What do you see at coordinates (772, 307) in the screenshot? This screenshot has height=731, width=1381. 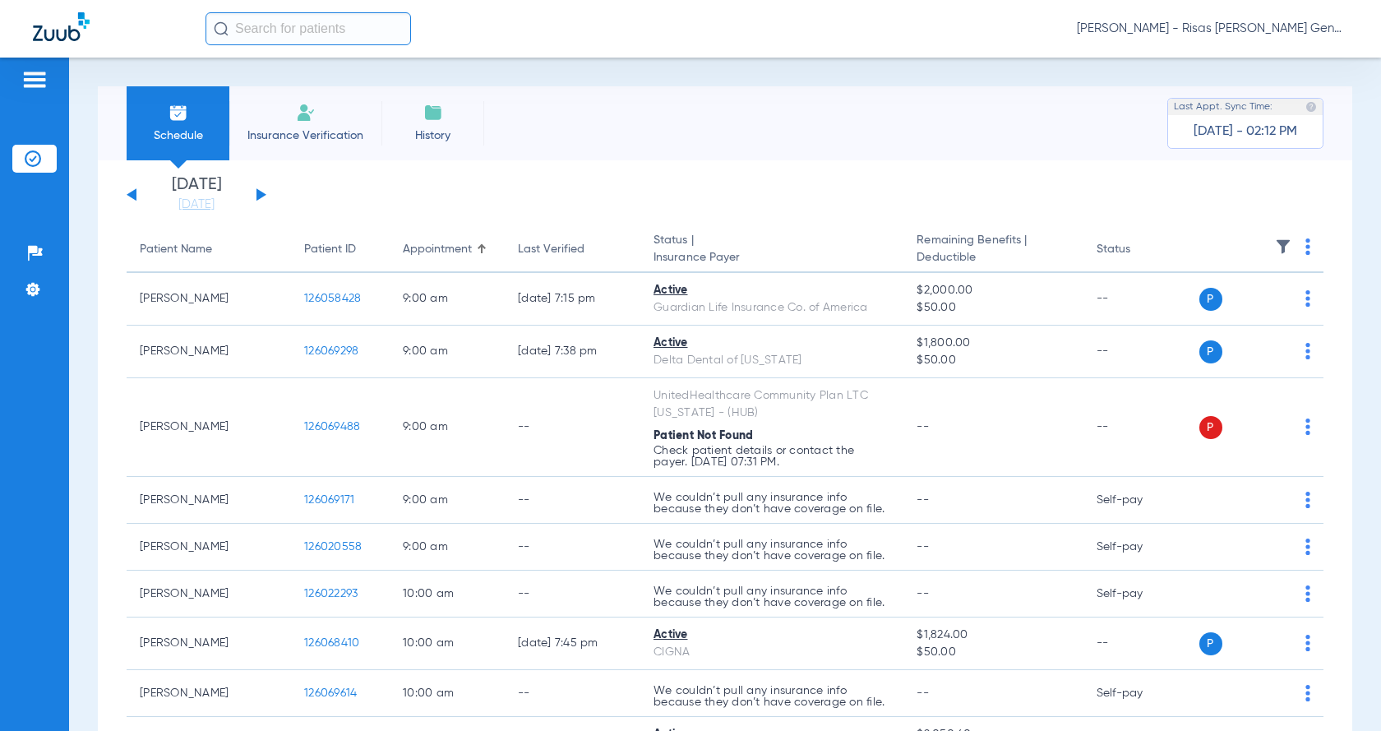 I see `div: Guardian Life Insurance Co. of America` at bounding box center [772, 307].